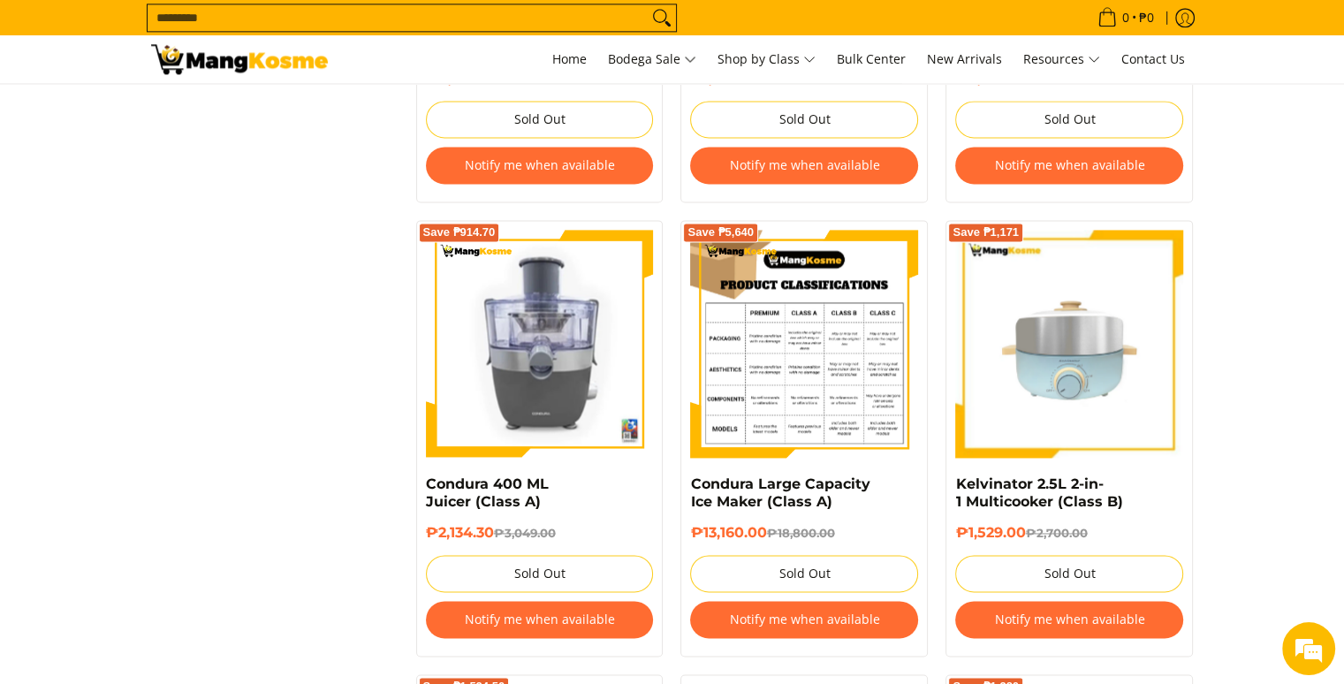 Image resolution: width=1344 pixels, height=684 pixels. Describe the element at coordinates (1056, 533) in the screenshot. I see `del: ₱2,700.00` at that location.